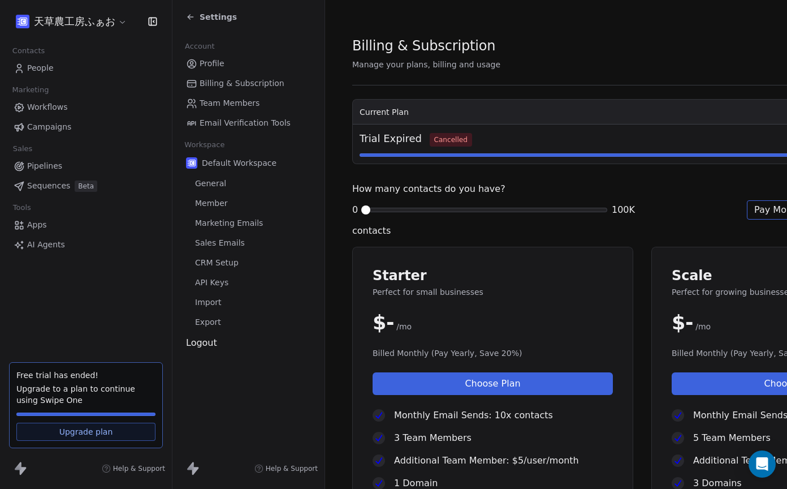  Describe the element at coordinates (86, 186) in the screenshot. I see `a: SequencesBeta` at that location.